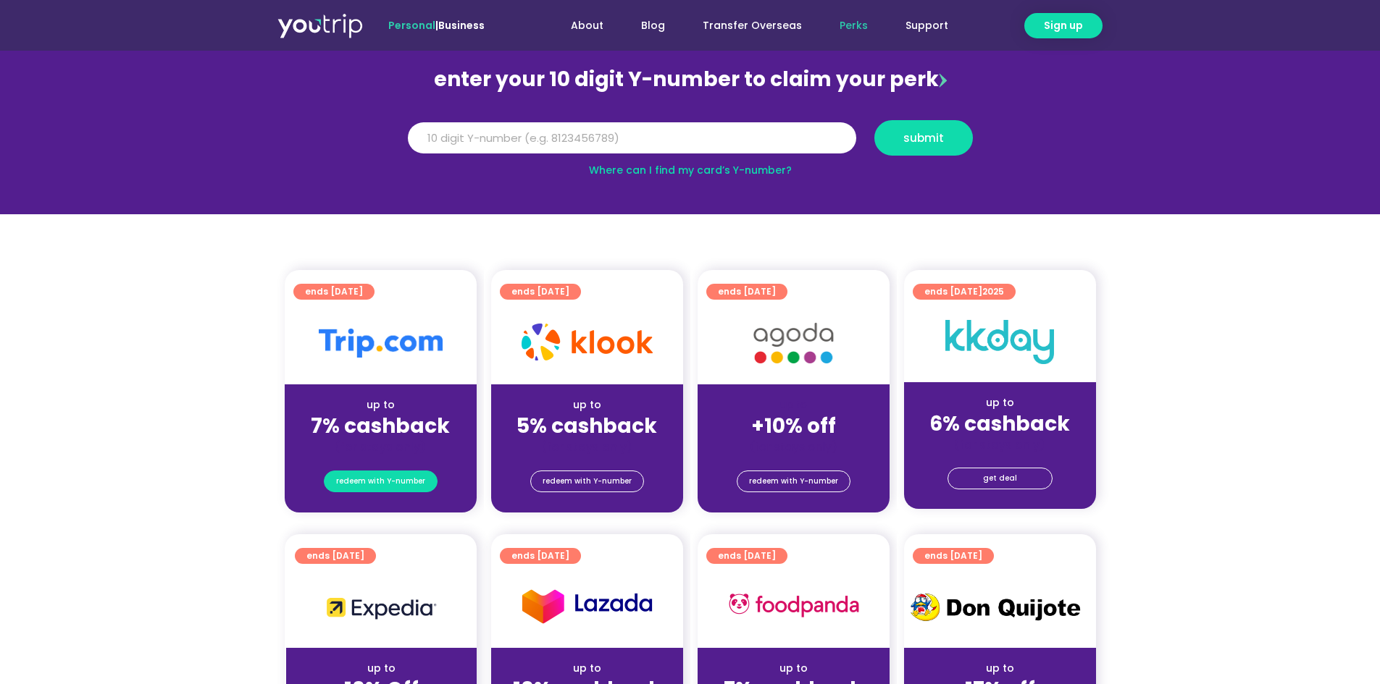 This screenshot has width=1380, height=684. What do you see at coordinates (793, 405) in the screenshot?
I see `span: up to` at bounding box center [793, 405].